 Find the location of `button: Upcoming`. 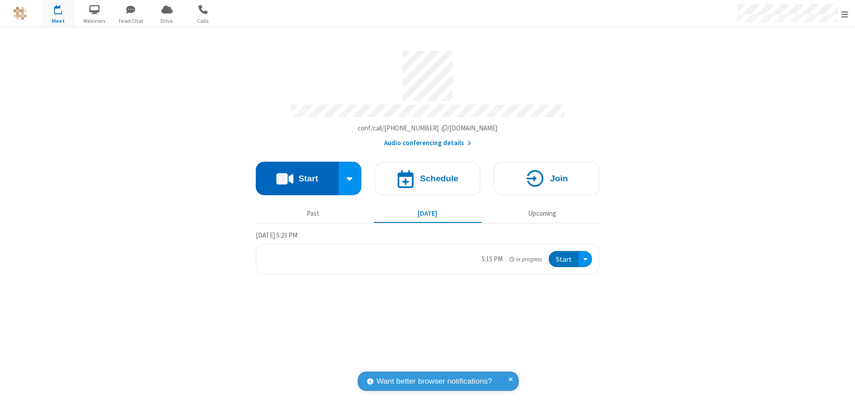

button: Upcoming is located at coordinates (542, 214).